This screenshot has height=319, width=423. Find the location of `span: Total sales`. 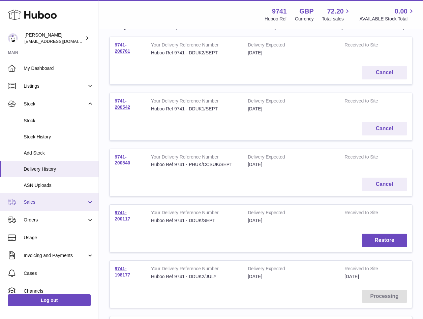

span: Total sales is located at coordinates (336, 19).